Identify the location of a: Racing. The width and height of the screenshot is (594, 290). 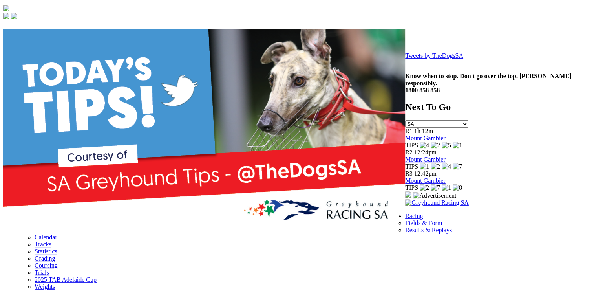
(414, 216).